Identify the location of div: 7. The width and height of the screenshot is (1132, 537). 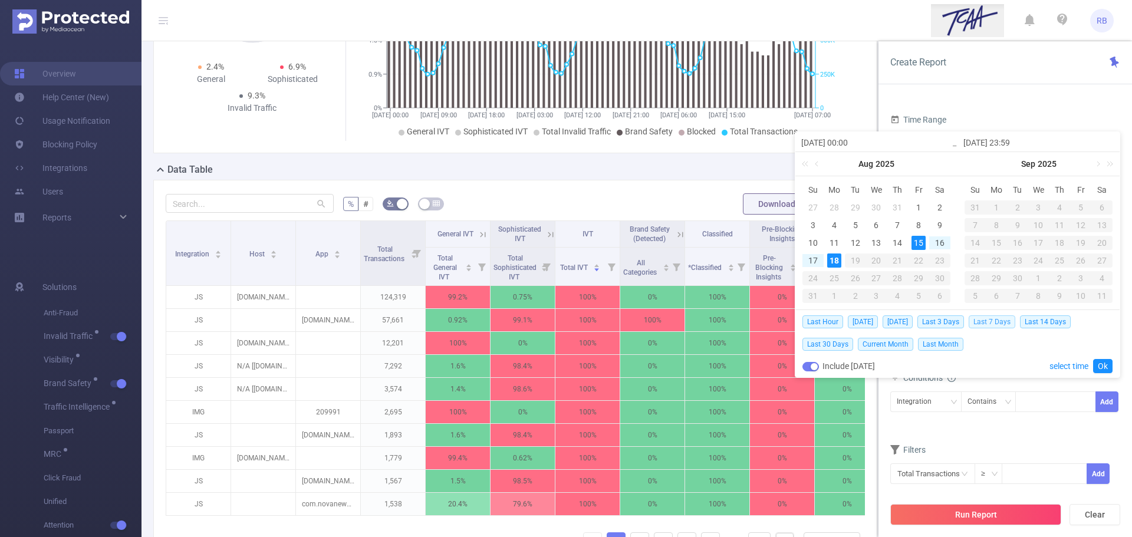
(897, 225).